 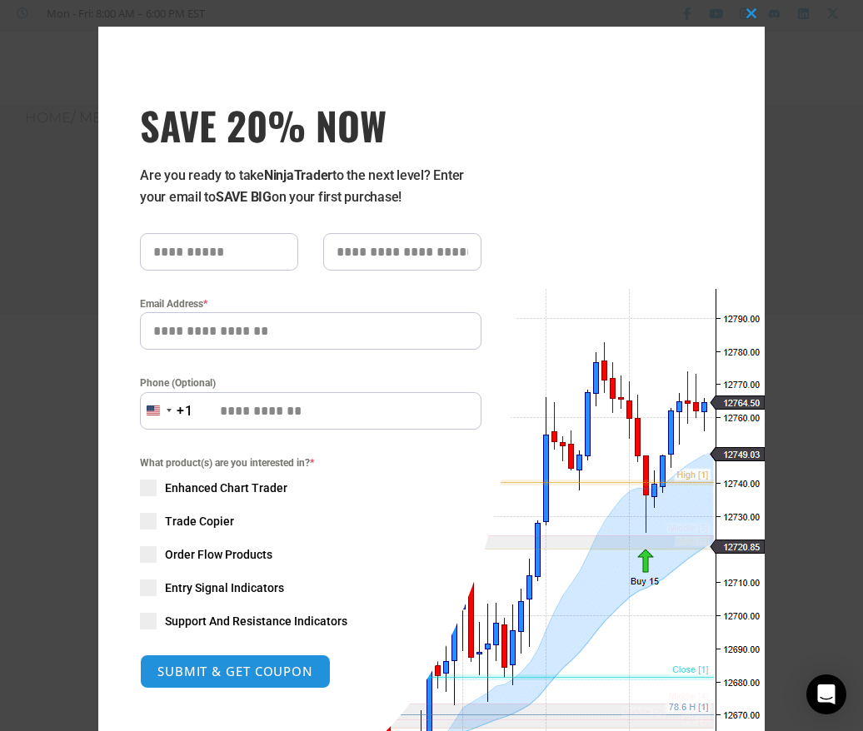 What do you see at coordinates (311, 521) in the screenshot?
I see `label: Trade Copier` at bounding box center [311, 521].